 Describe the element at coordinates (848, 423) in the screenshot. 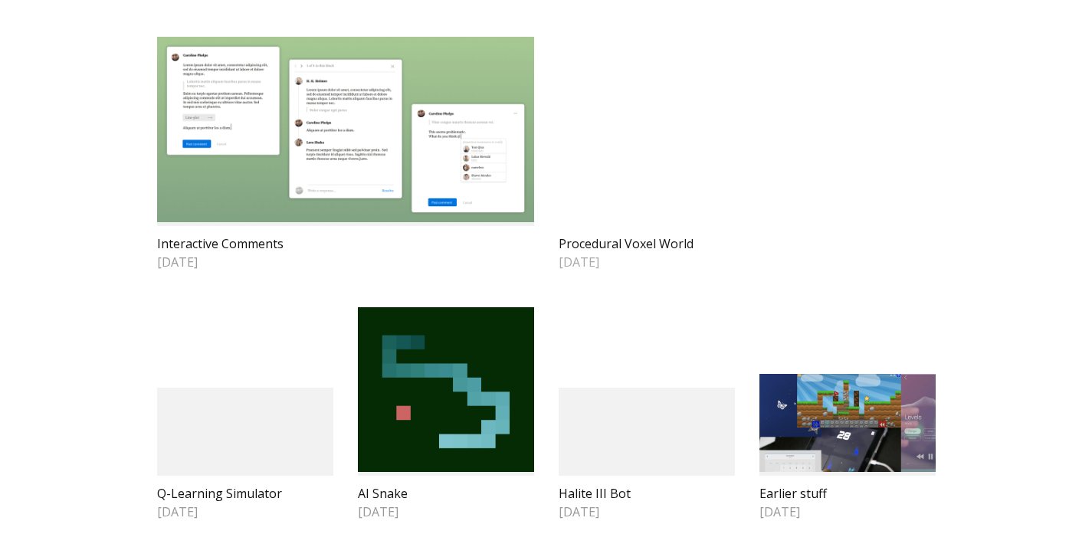

I see `img: Earlier stuff` at that location.